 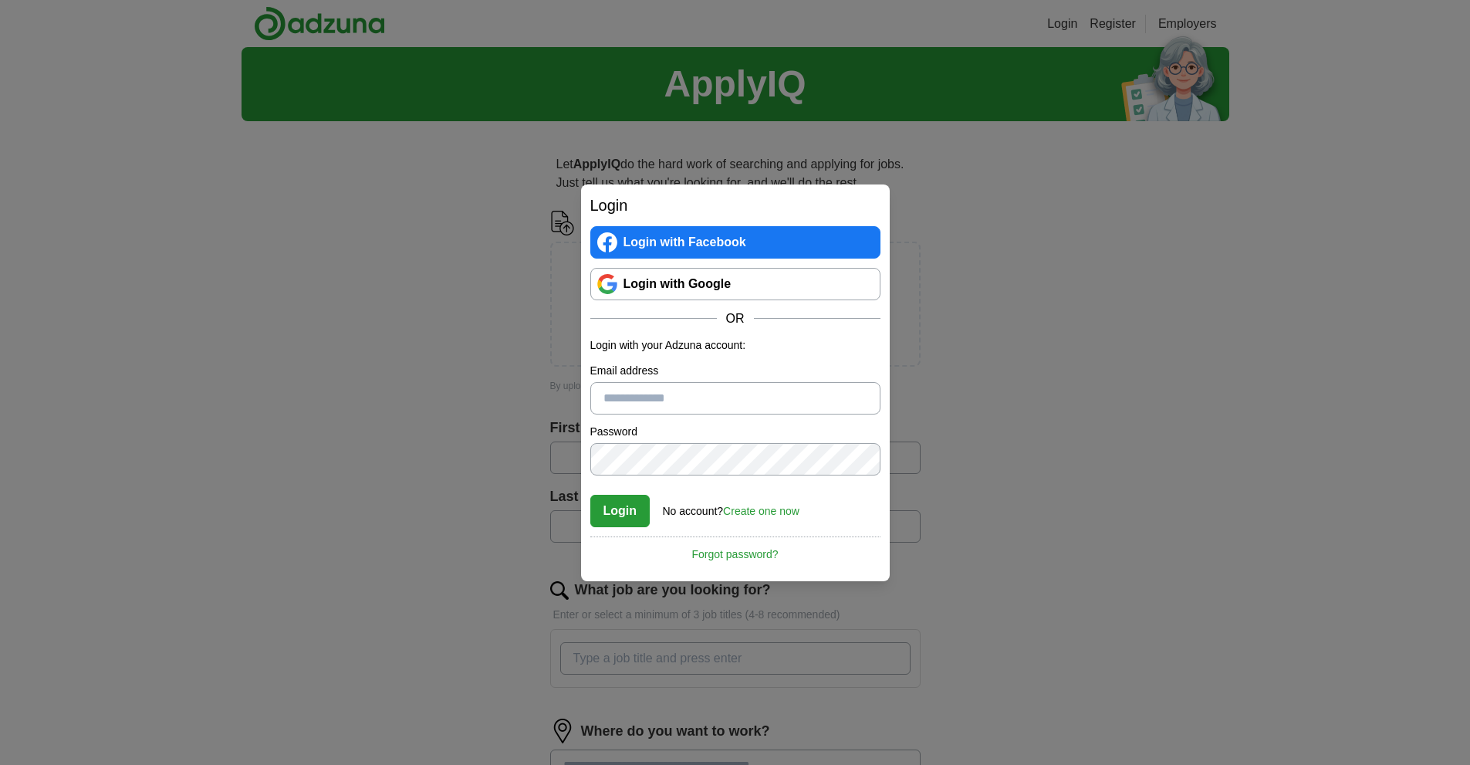 What do you see at coordinates (731, 506) in the screenshot?
I see `div: No account?` at bounding box center [731, 506].